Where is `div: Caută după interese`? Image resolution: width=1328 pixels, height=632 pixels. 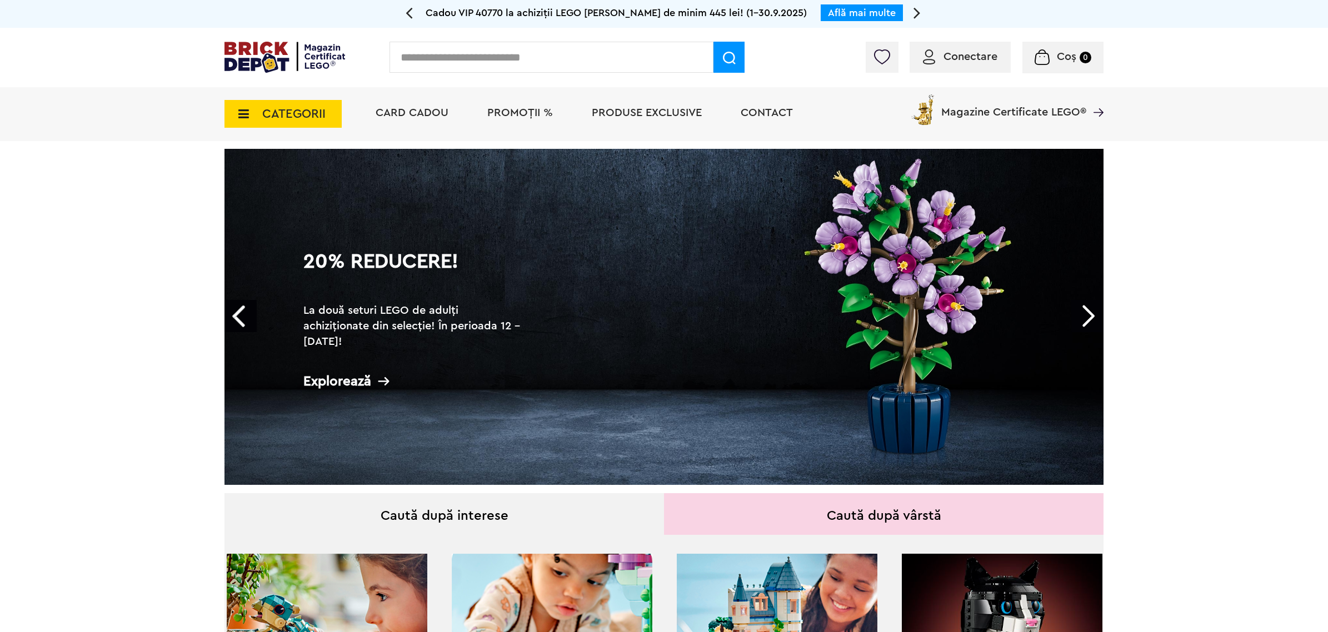
div: Caută după interese is located at coordinates (444, 514).